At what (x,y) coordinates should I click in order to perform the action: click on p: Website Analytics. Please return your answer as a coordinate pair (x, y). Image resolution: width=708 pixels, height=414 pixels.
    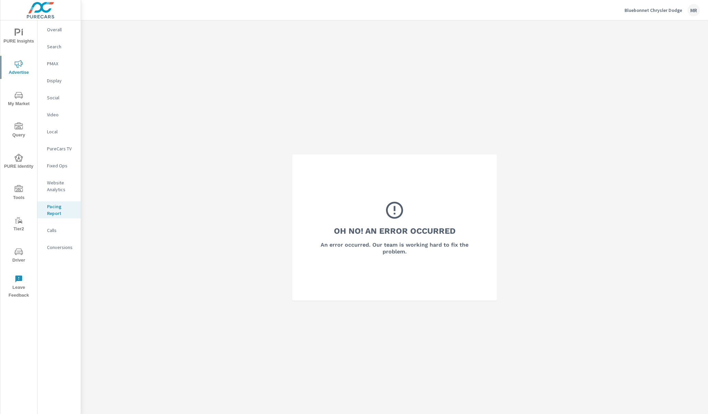
    Looking at the image, I should click on (61, 186).